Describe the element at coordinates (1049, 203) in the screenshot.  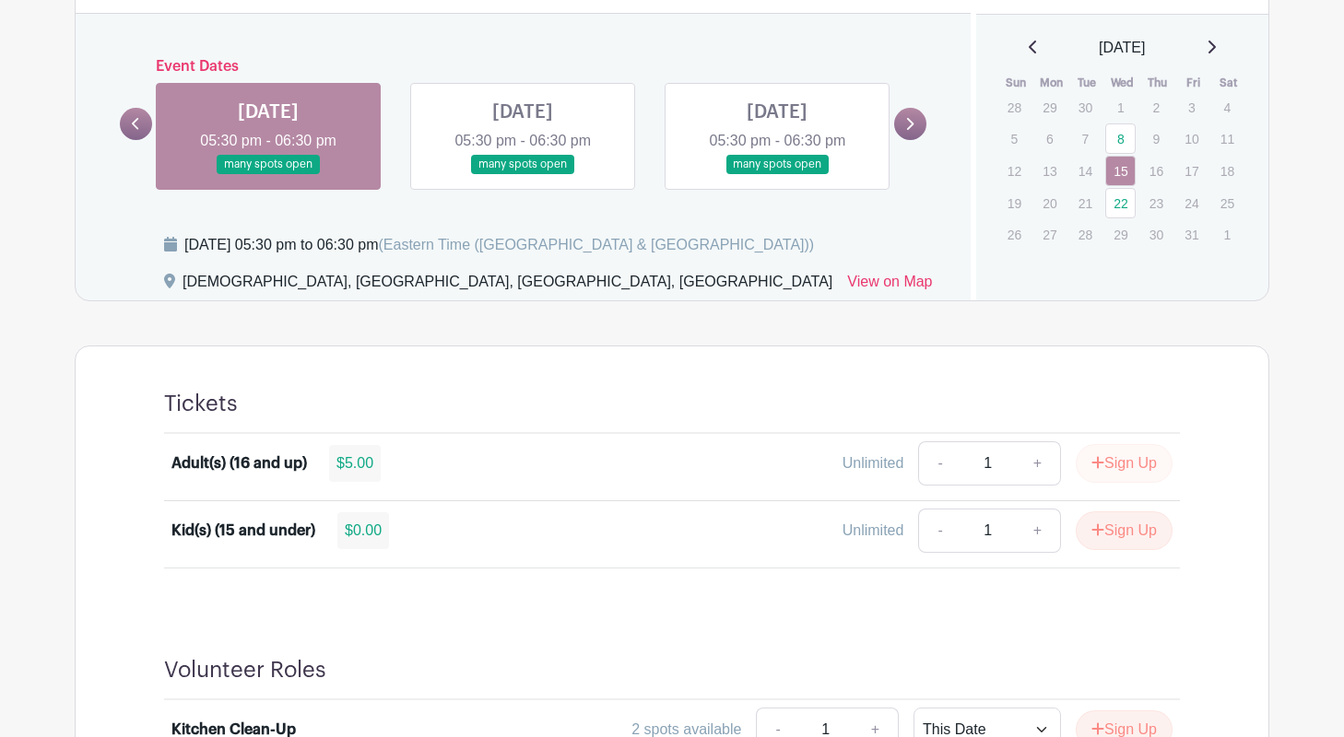
I see `p: 20` at that location.